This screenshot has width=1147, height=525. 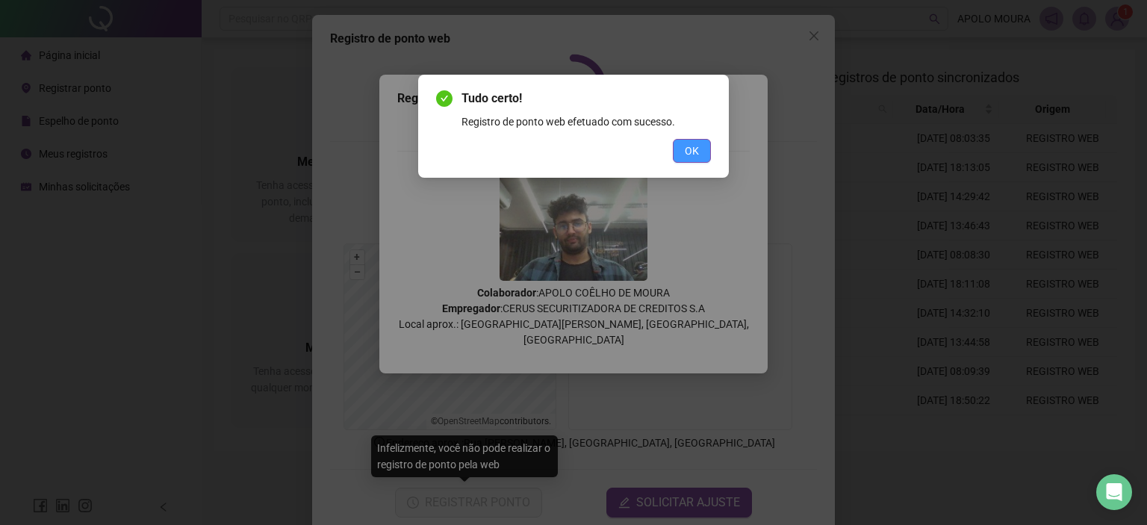 I want to click on button: OK, so click(x=691, y=151).